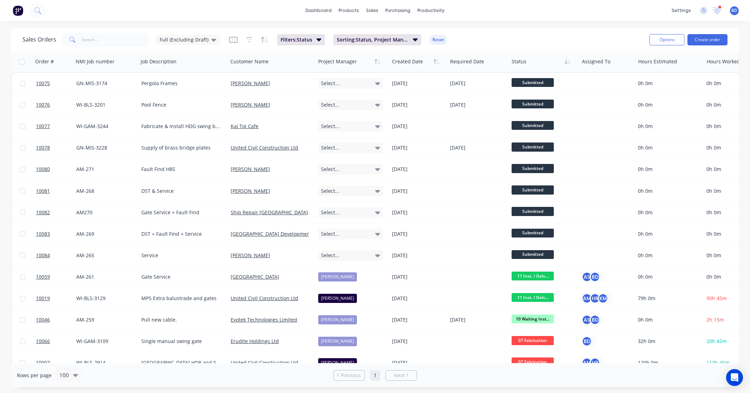  I want to click on div: Service, so click(181, 255).